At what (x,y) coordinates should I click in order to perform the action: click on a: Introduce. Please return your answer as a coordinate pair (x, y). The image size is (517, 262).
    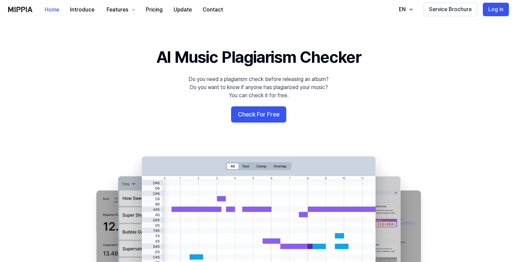
    Looking at the image, I should click on (82, 10).